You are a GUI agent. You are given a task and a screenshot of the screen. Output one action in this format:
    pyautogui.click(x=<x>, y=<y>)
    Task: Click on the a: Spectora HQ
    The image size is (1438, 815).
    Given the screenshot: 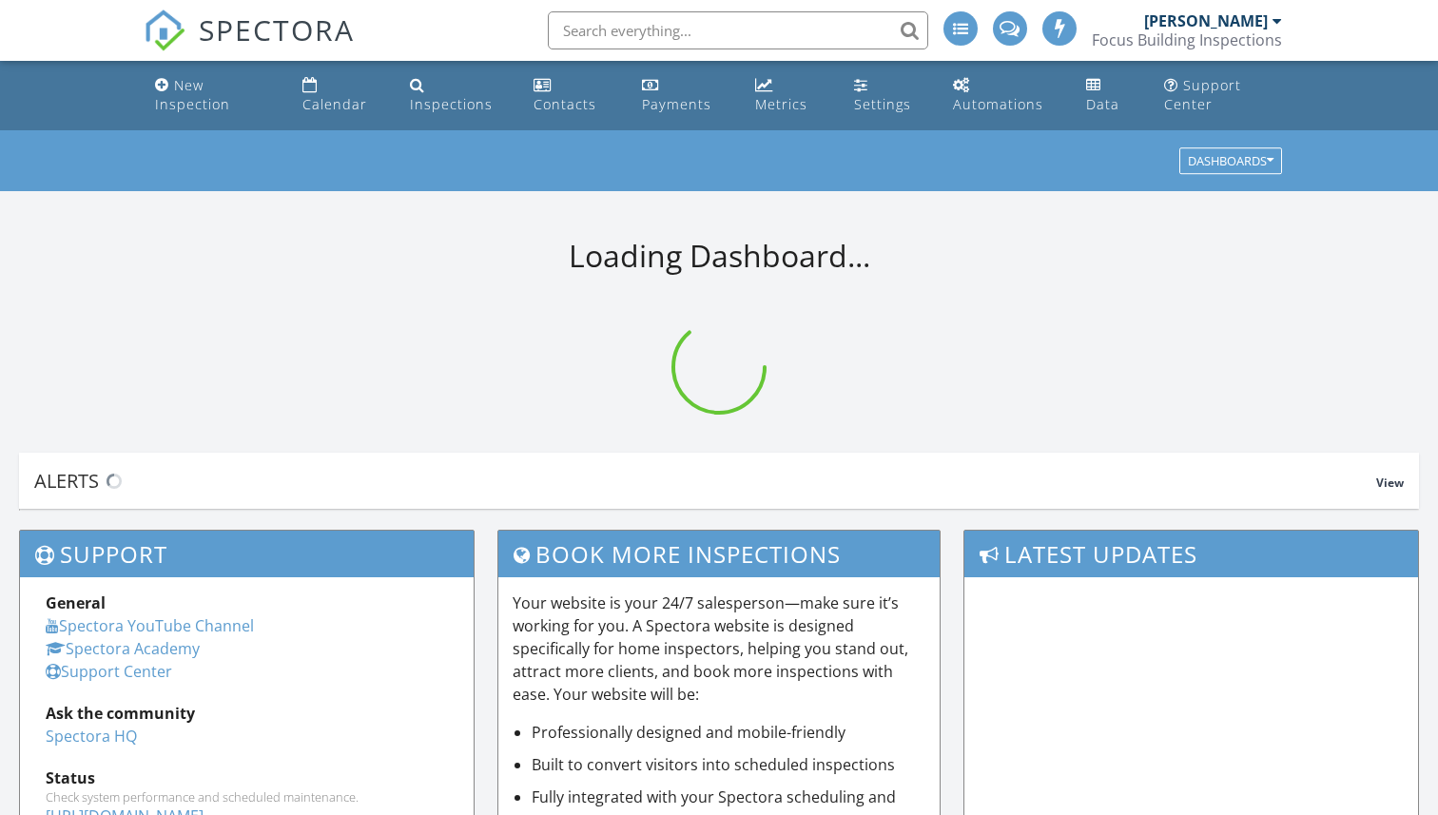 What is the action you would take?
    pyautogui.click(x=91, y=736)
    